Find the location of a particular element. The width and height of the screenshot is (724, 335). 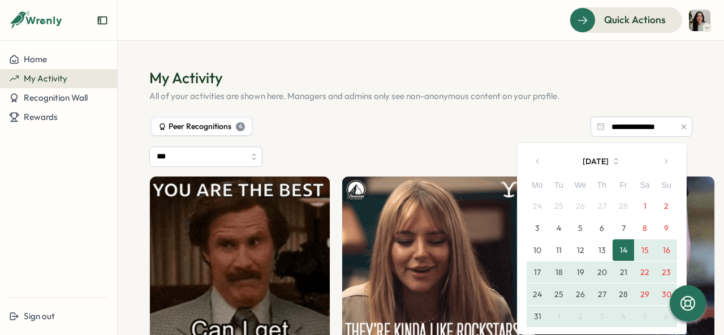

button: 8 is located at coordinates (645, 228).